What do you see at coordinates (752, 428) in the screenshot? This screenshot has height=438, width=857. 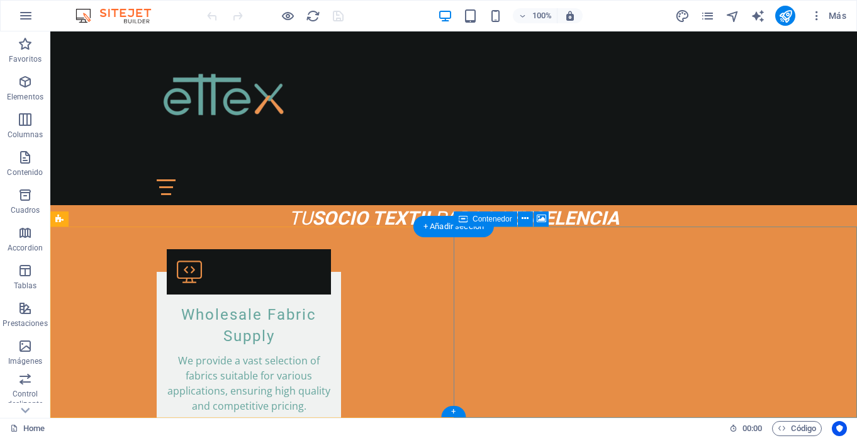 I see `span: 00 00` at bounding box center [752, 428].